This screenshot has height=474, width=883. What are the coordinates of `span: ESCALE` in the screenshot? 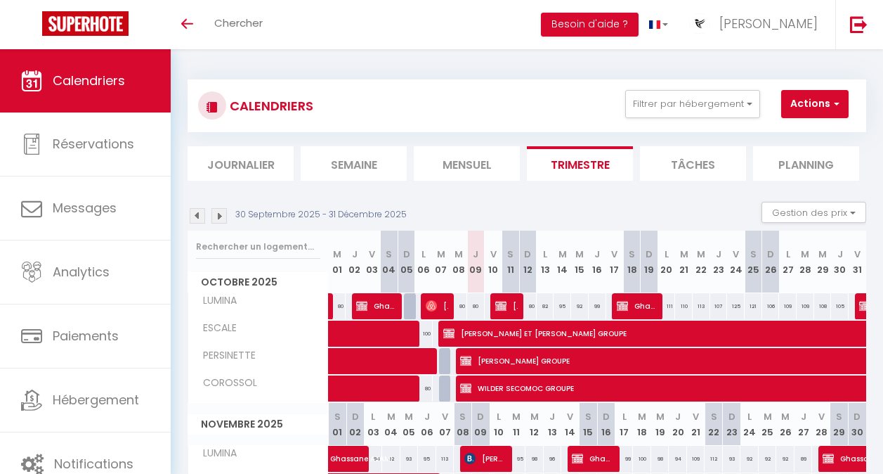 It's located at (216, 328).